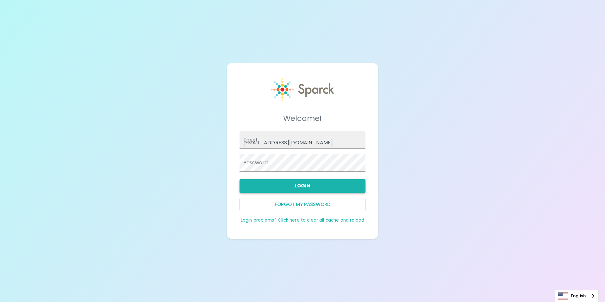 This screenshot has width=605, height=302. What do you see at coordinates (577, 296) in the screenshot?
I see `div: Language` at bounding box center [577, 296].